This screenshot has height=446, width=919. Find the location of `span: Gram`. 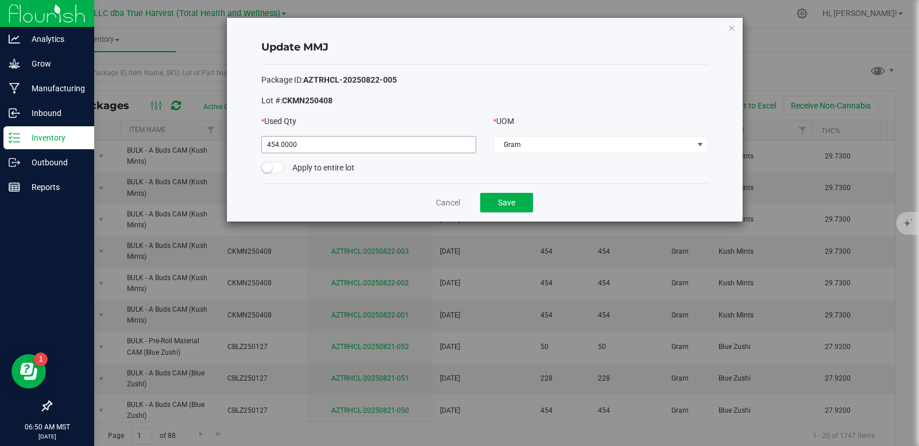

span: Gram is located at coordinates (593, 145).